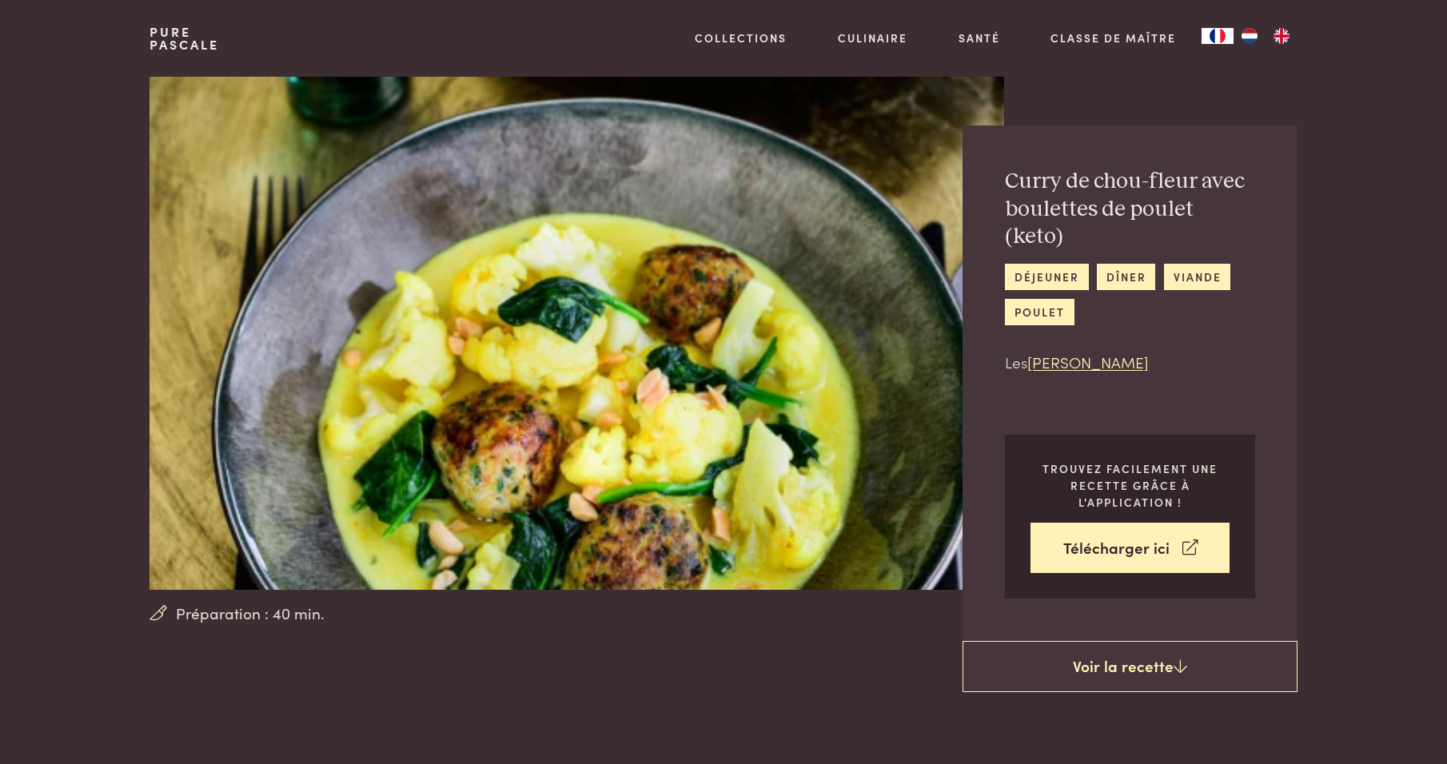 Image resolution: width=1447 pixels, height=764 pixels. I want to click on h2: Curry de chou-fleur avec boulettes de poulet (keto), so click(1130, 209).